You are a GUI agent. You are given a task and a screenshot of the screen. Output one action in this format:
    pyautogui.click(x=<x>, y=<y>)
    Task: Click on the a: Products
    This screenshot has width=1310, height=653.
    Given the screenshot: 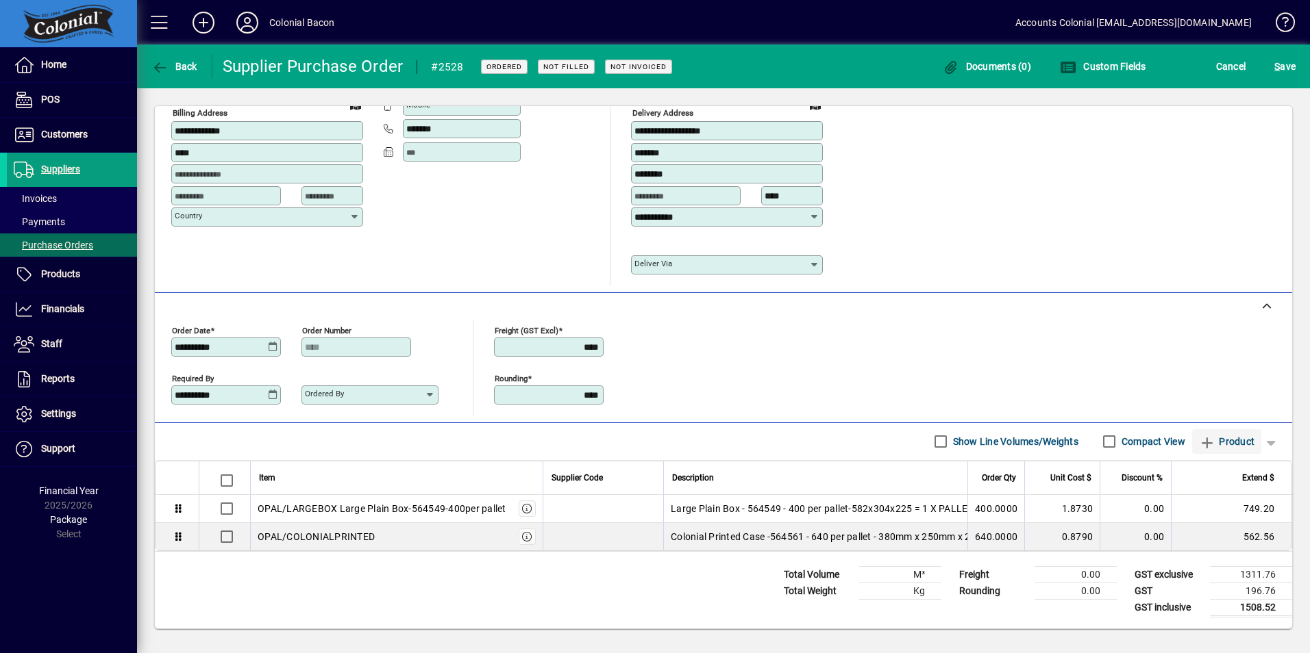 What is the action you would take?
    pyautogui.click(x=72, y=275)
    